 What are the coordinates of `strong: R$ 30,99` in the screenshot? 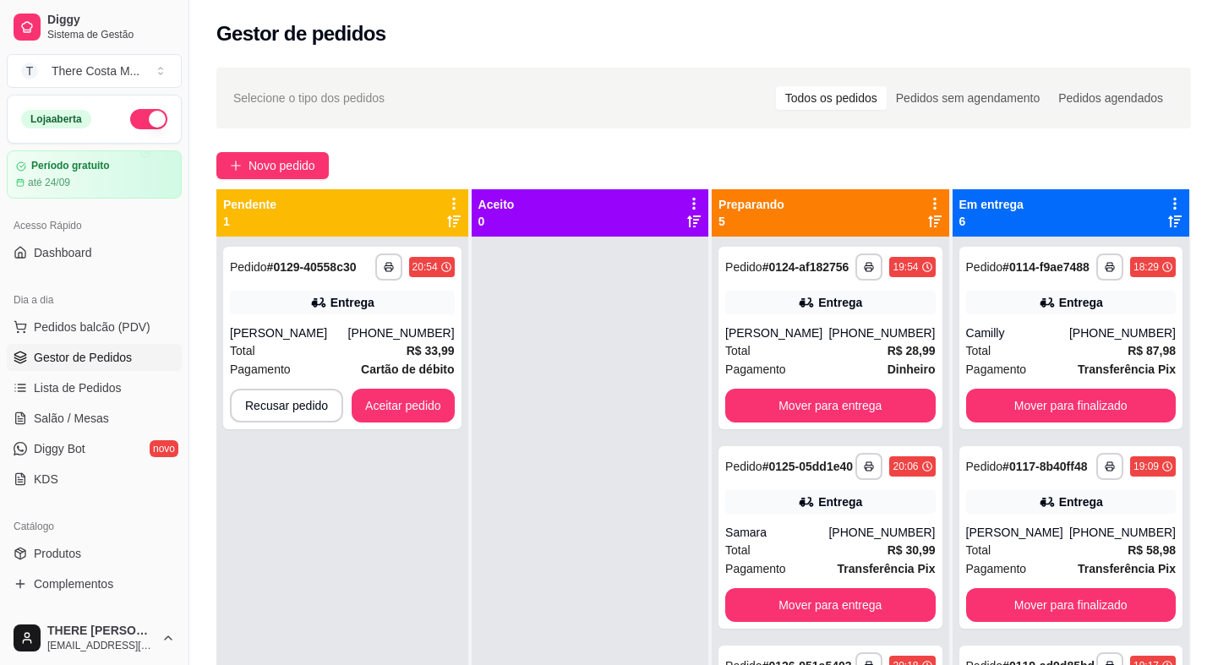 It's located at (911, 550).